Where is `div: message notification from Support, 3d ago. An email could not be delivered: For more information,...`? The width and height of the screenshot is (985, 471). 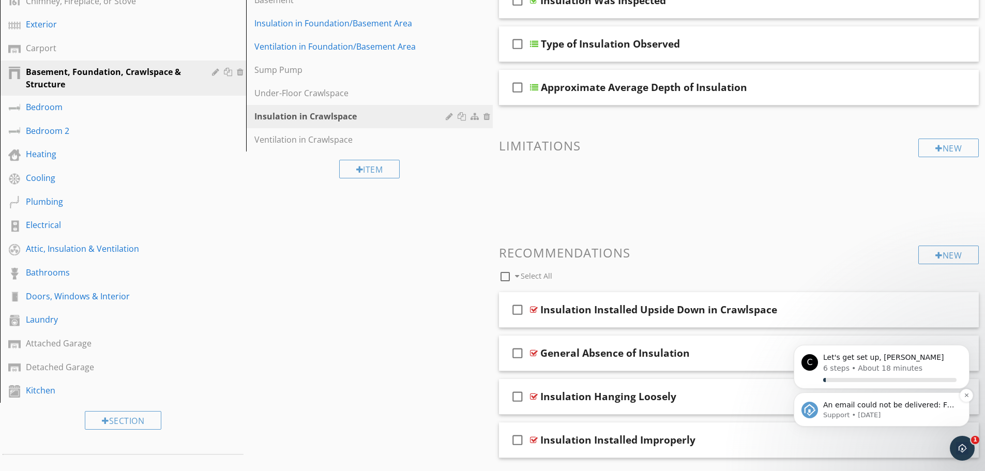 div: message notification from Support, 3d ago. An email could not be delivered: For more information,... is located at coordinates (103, 130).